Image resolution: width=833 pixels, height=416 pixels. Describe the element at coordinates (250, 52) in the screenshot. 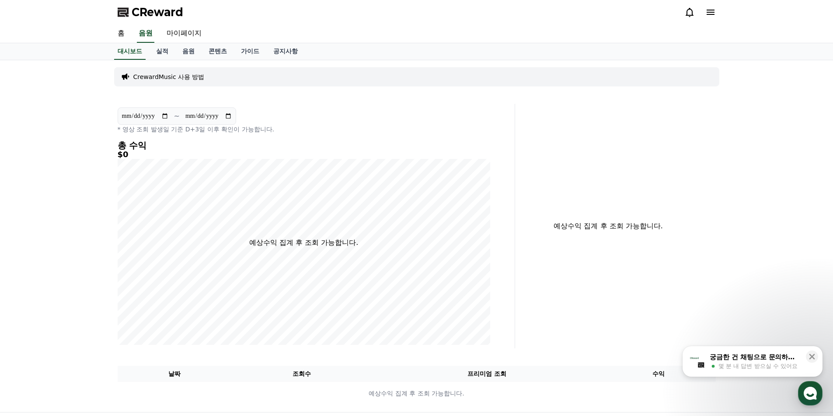

I see `a: 가이드` at that location.